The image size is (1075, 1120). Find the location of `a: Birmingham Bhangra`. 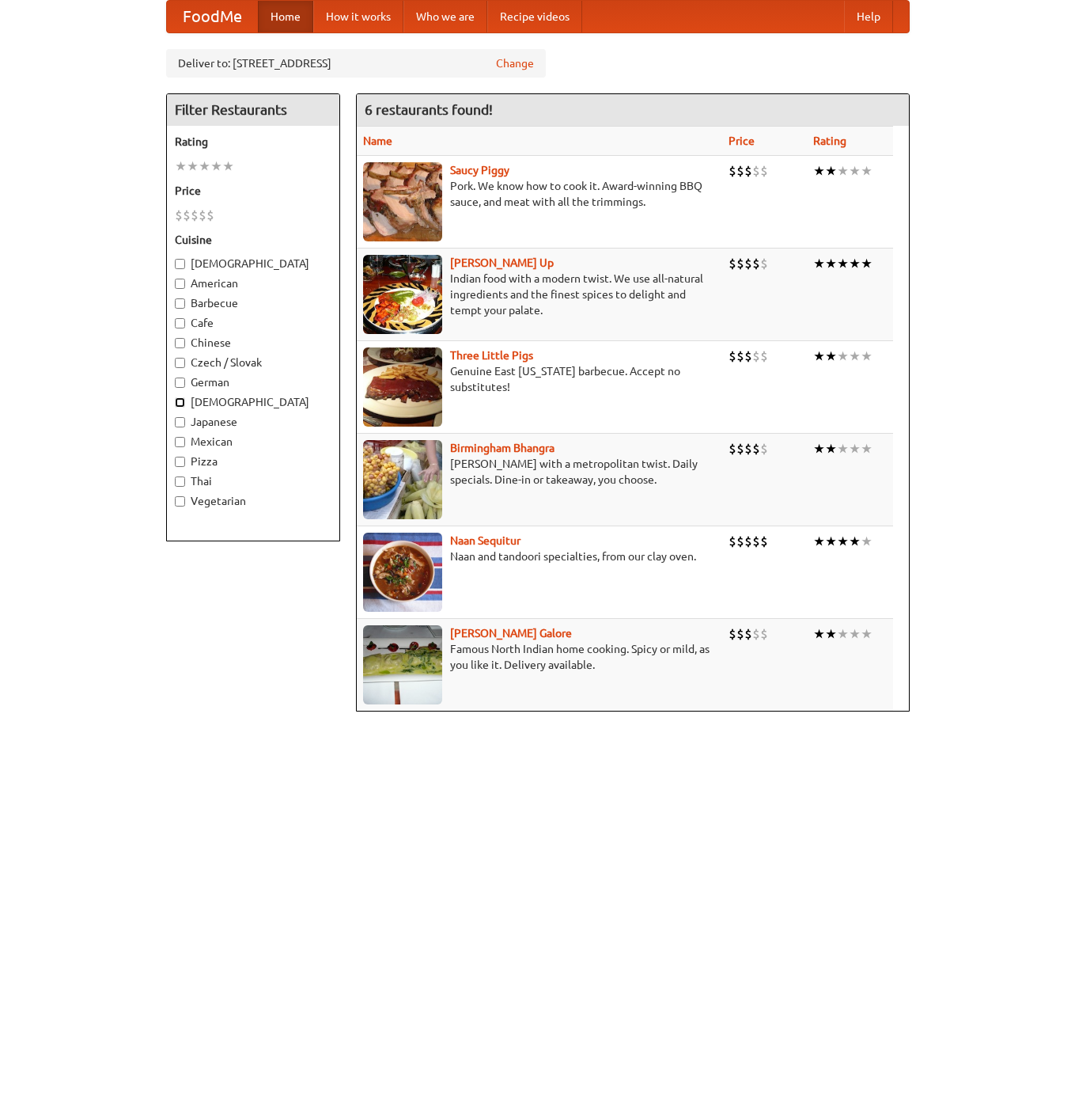

a: Birmingham Bhangra is located at coordinates (502, 448).